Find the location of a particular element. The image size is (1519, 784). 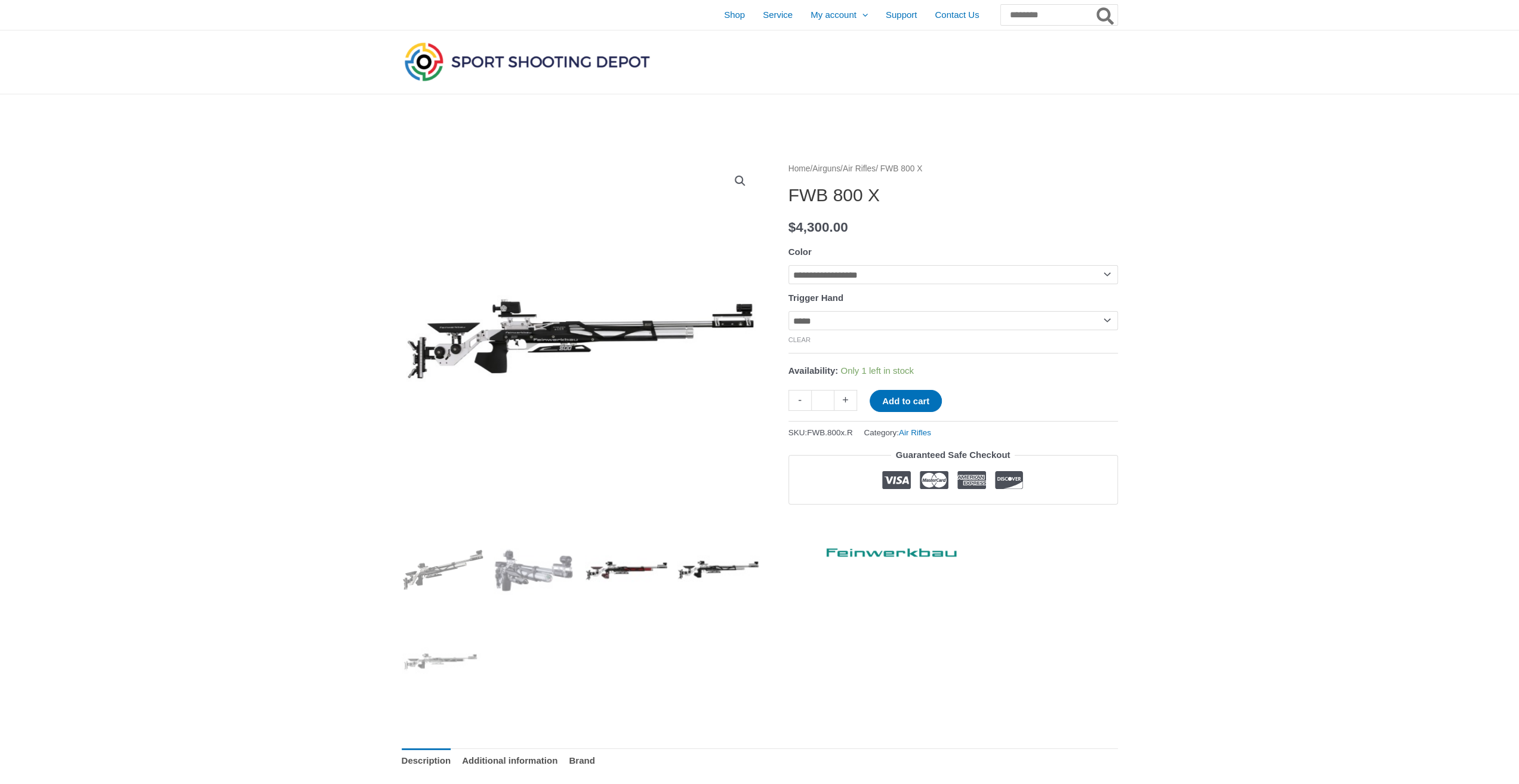

a: Brand is located at coordinates (581, 760).